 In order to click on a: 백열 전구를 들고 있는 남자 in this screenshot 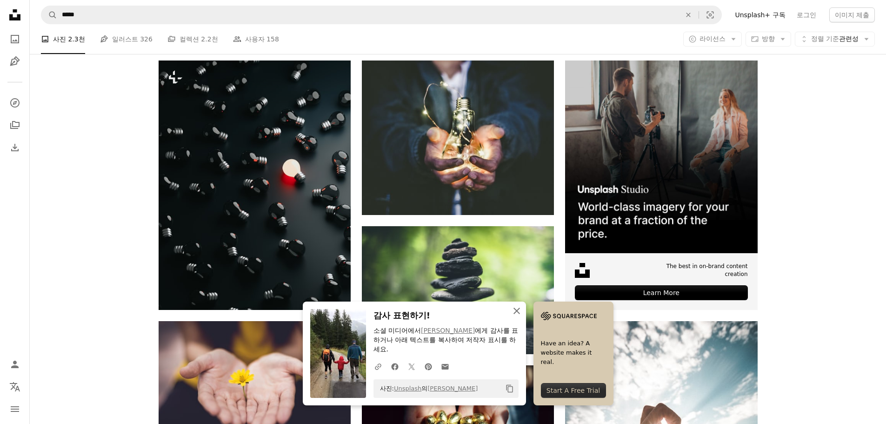, I will do `click(458, 138)`.